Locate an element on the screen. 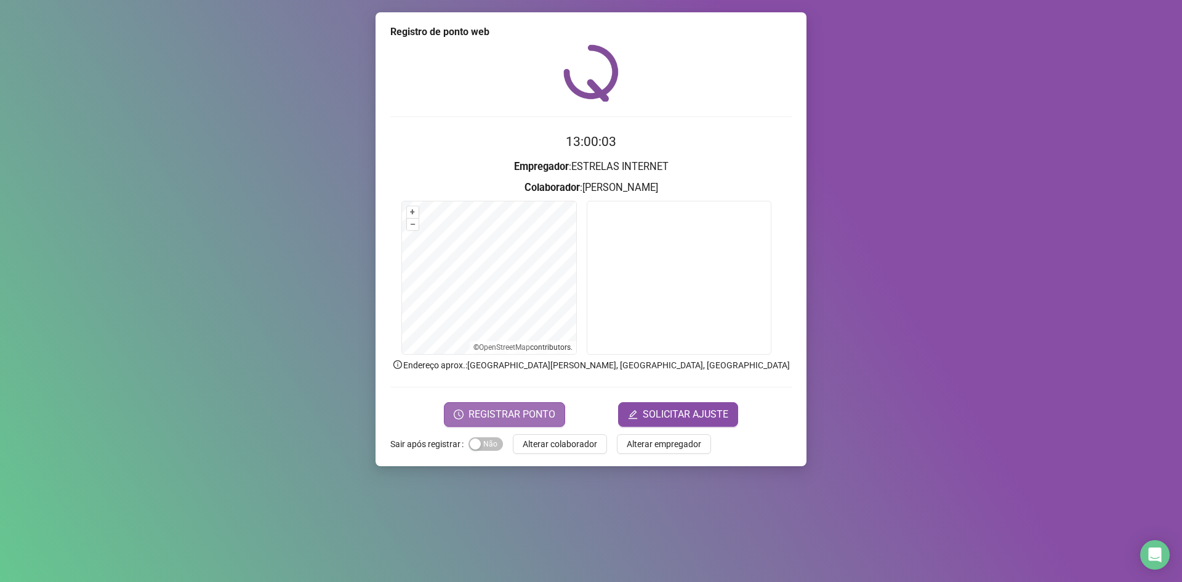 This screenshot has width=1182, height=582. h3: : ESTRELAS INTERNET is located at coordinates (591, 167).